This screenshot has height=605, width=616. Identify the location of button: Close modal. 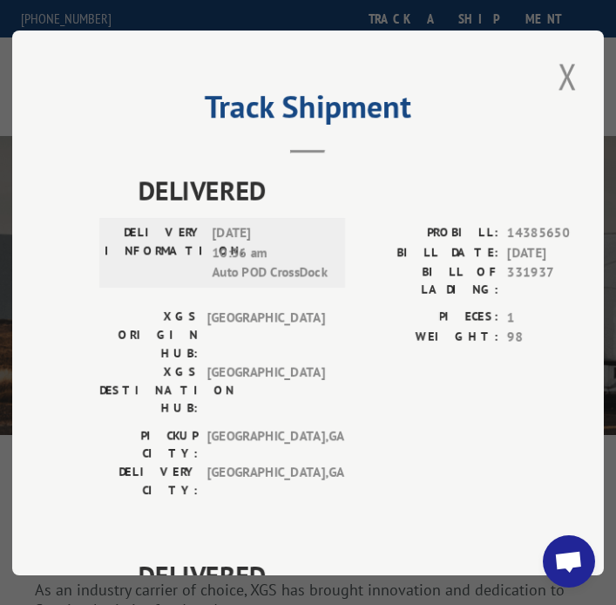
(567, 76).